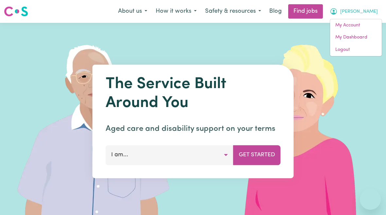 The height and width of the screenshot is (215, 386). What do you see at coordinates (16, 11) in the screenshot?
I see `a: Careseekers logo` at bounding box center [16, 11].